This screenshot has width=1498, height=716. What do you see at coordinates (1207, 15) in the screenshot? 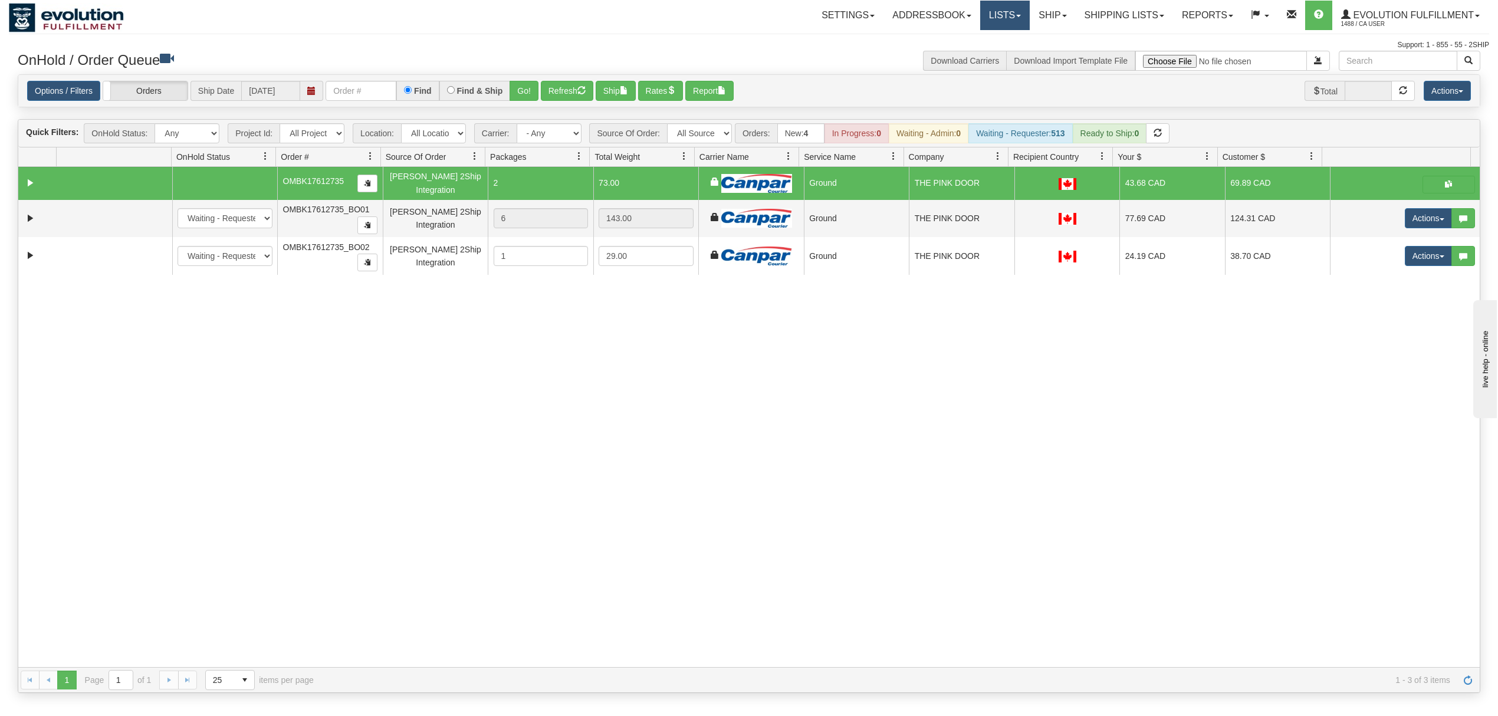
I see `a: Reports` at bounding box center [1207, 15].